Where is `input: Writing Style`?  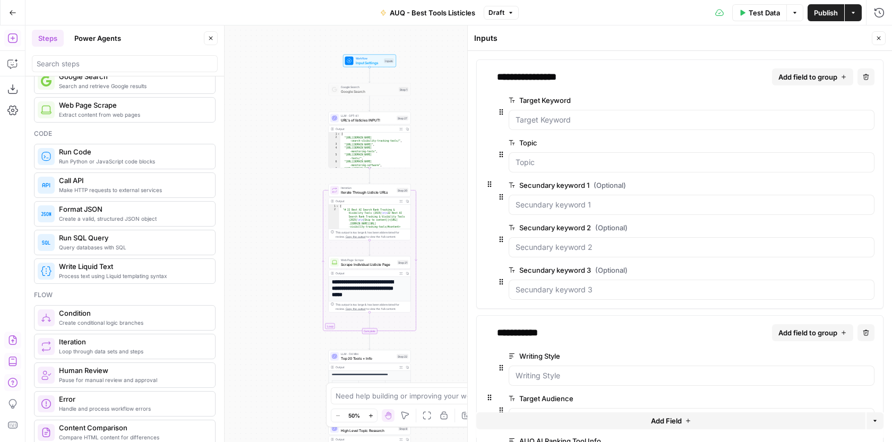 input: Writing Style is located at coordinates (692, 376).